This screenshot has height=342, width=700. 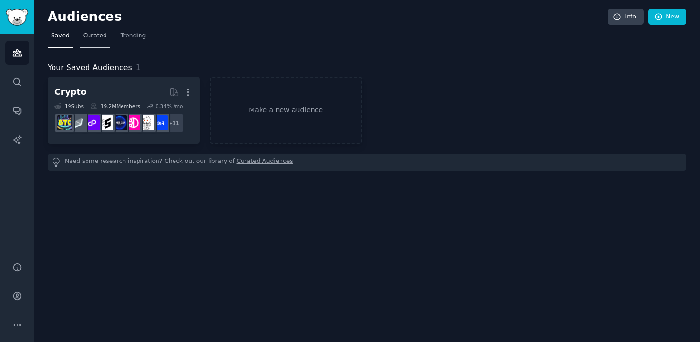 What do you see at coordinates (78, 122) in the screenshot?
I see `img: ethfinance` at bounding box center [78, 122].